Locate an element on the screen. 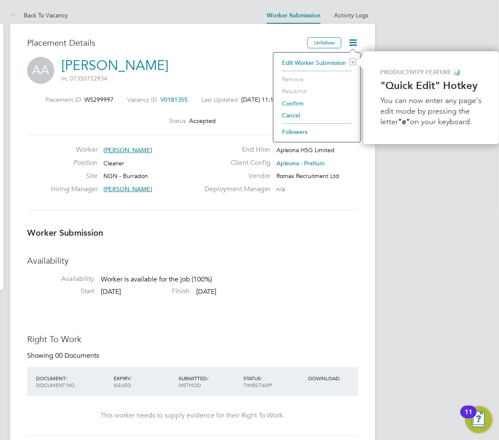 The width and height of the screenshot is (499, 440). span: AA is located at coordinates (41, 70).